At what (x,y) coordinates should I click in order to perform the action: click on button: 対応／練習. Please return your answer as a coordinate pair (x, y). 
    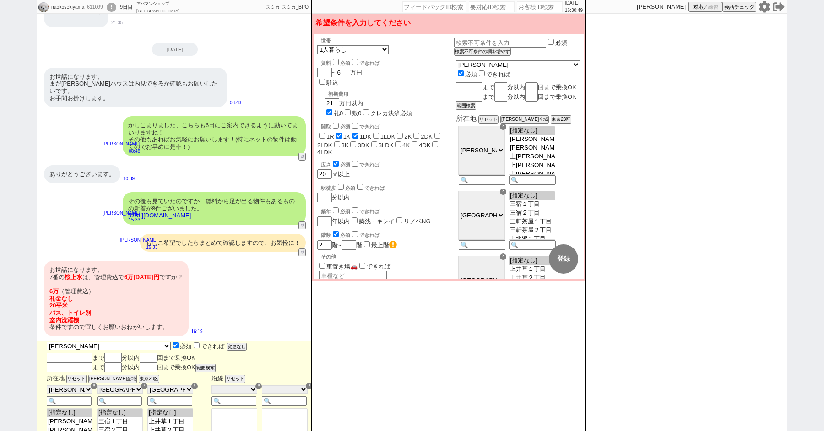
    Looking at the image, I should click on (705, 7).